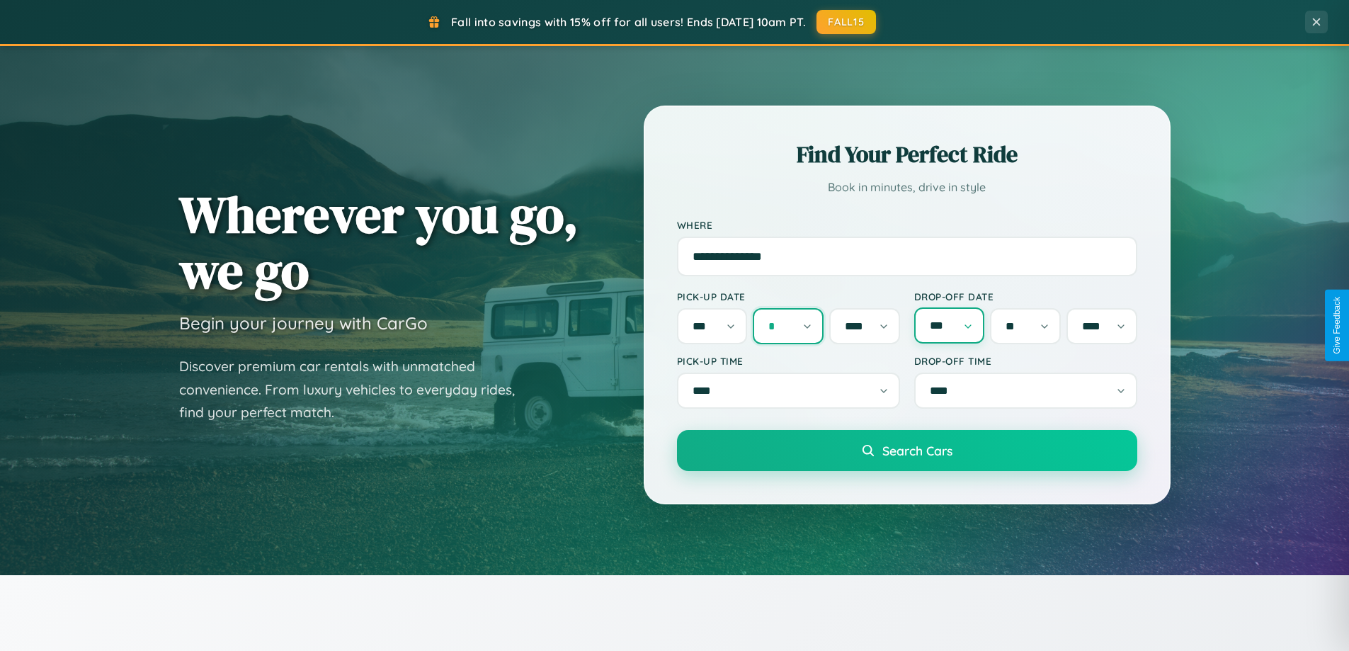  Describe the element at coordinates (907, 187) in the screenshot. I see `p: Book in minutes, drive in style` at that location.